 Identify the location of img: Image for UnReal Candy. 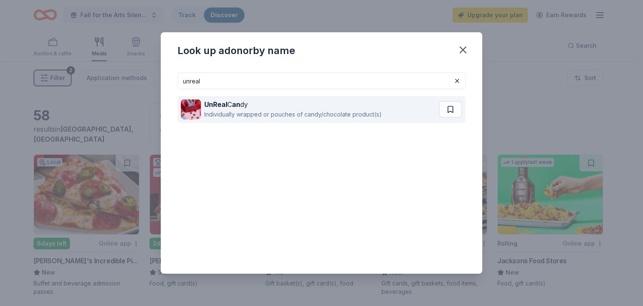
(191, 109).